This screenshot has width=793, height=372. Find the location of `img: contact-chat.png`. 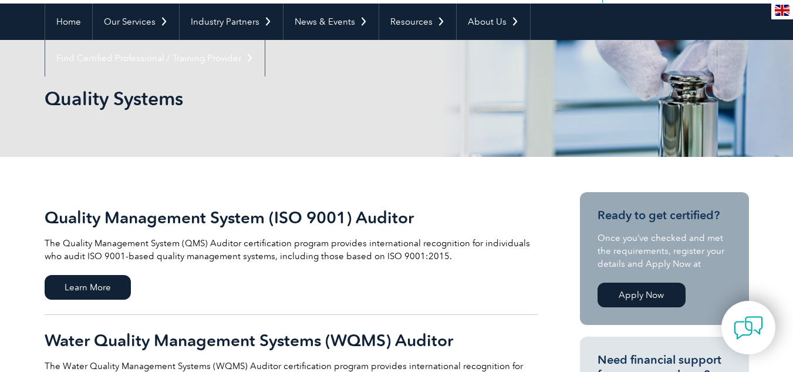

img: contact-chat.png is located at coordinates (749, 328).